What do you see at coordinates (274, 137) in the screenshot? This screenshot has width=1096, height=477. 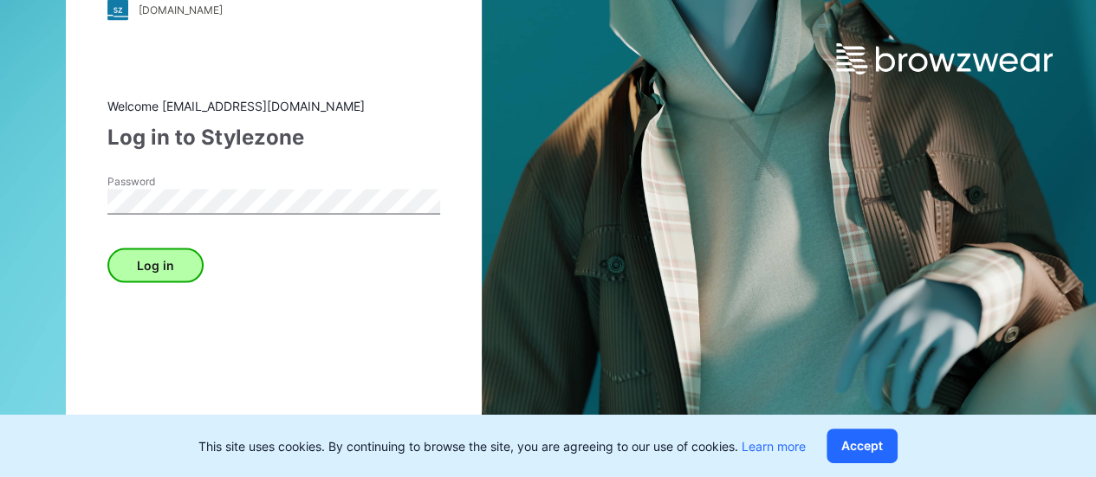 I see `div: Log in to Stylezone` at bounding box center [274, 137].